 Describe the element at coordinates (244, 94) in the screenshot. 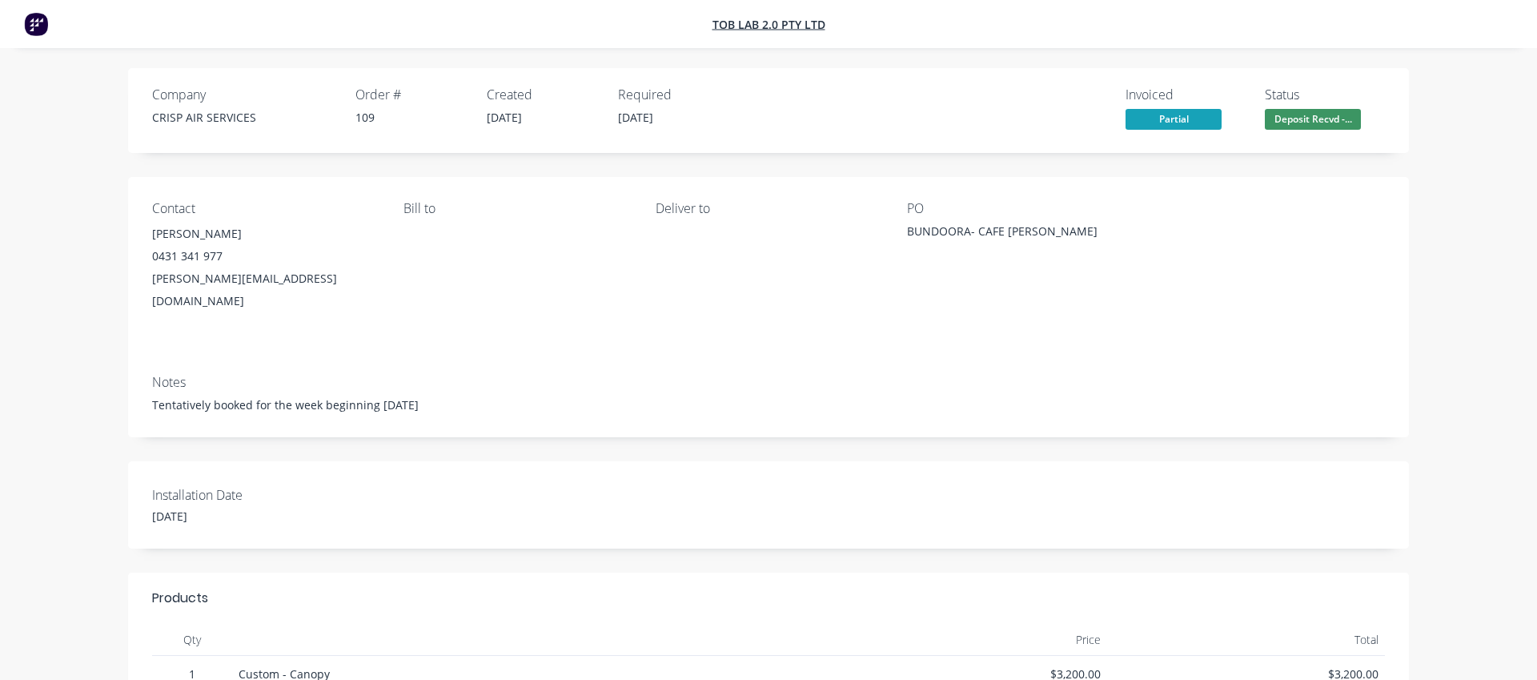

I see `div: Company` at that location.